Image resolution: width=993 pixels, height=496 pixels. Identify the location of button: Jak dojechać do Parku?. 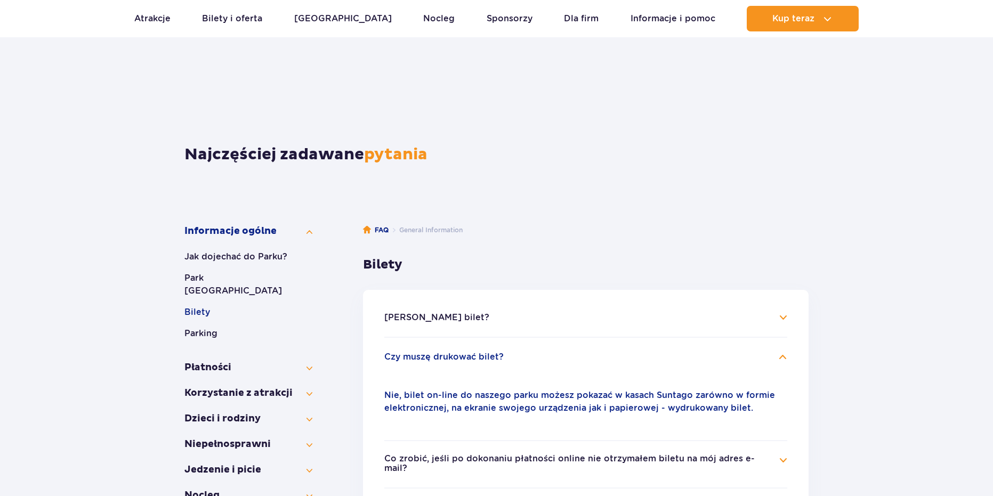
(248, 257).